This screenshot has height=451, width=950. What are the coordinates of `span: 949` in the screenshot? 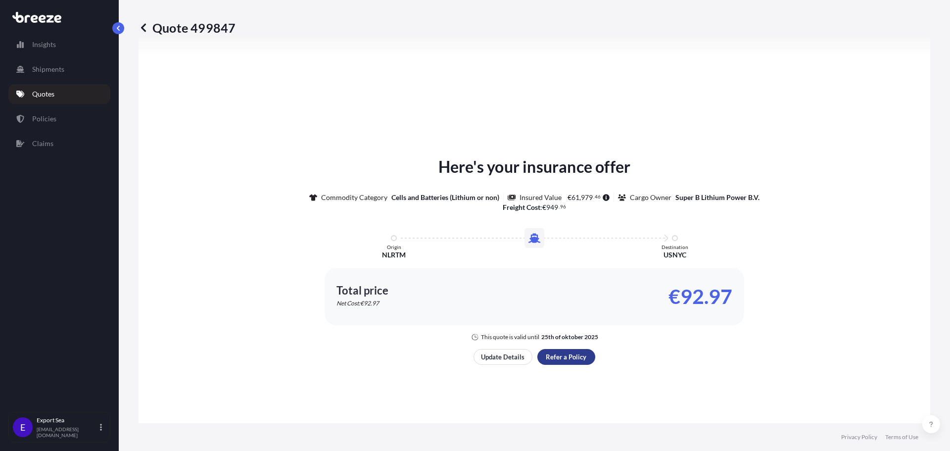 It's located at (552, 207).